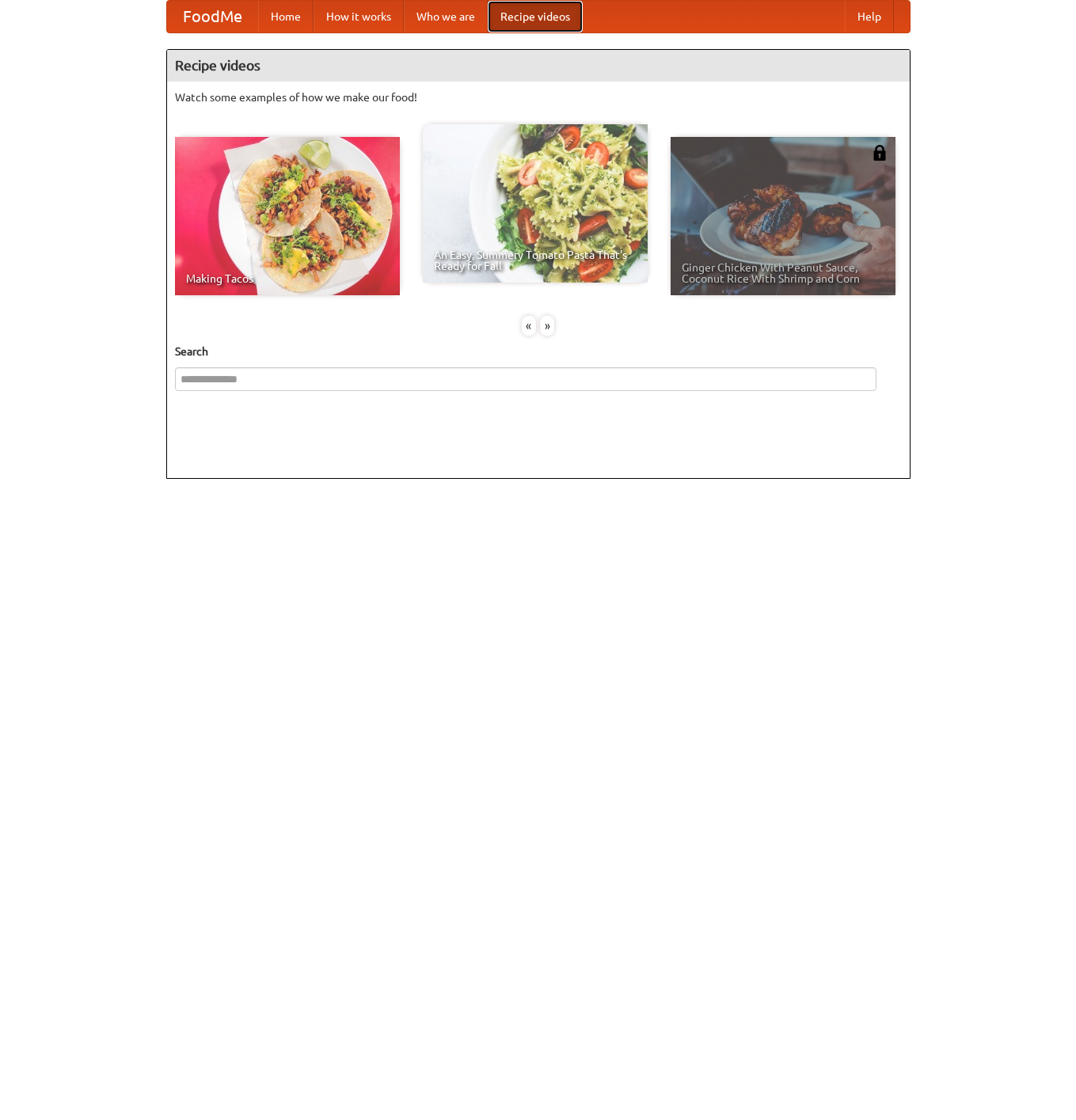 Image resolution: width=1076 pixels, height=1120 pixels. What do you see at coordinates (446, 17) in the screenshot?
I see `a: Who we are` at bounding box center [446, 17].